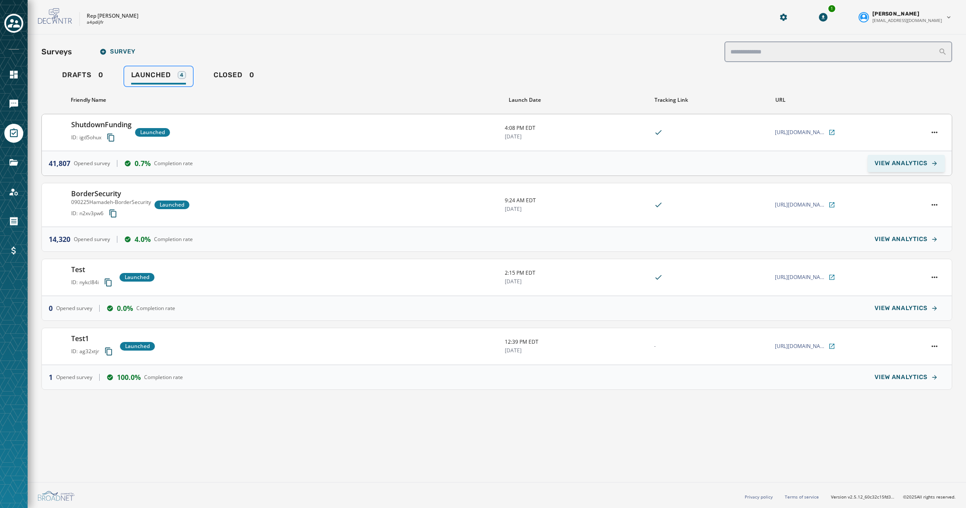 The image size is (966, 508). What do you see at coordinates (95, 22) in the screenshot?
I see `p: a4pdijfr` at bounding box center [95, 22].